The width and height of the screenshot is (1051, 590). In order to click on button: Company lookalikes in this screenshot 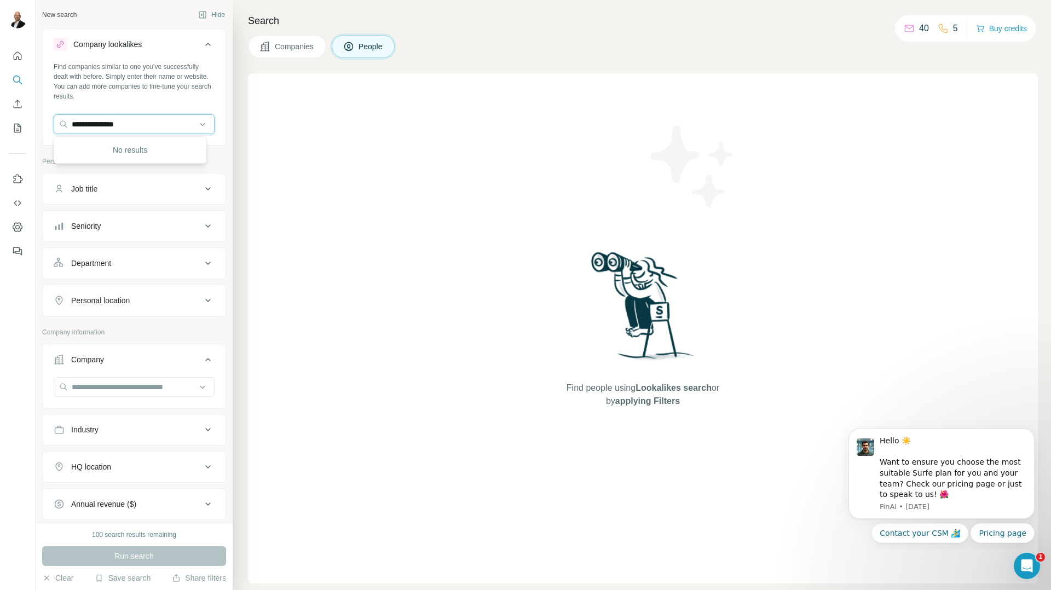, I will do `click(134, 47)`.